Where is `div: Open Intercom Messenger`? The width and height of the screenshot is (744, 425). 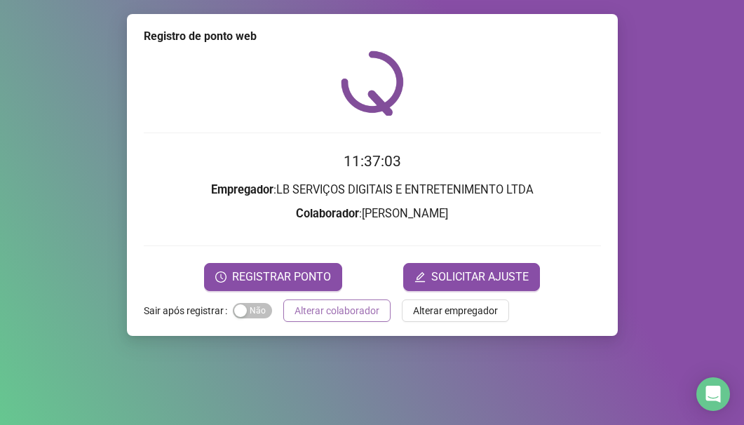 div: Open Intercom Messenger is located at coordinates (713, 394).